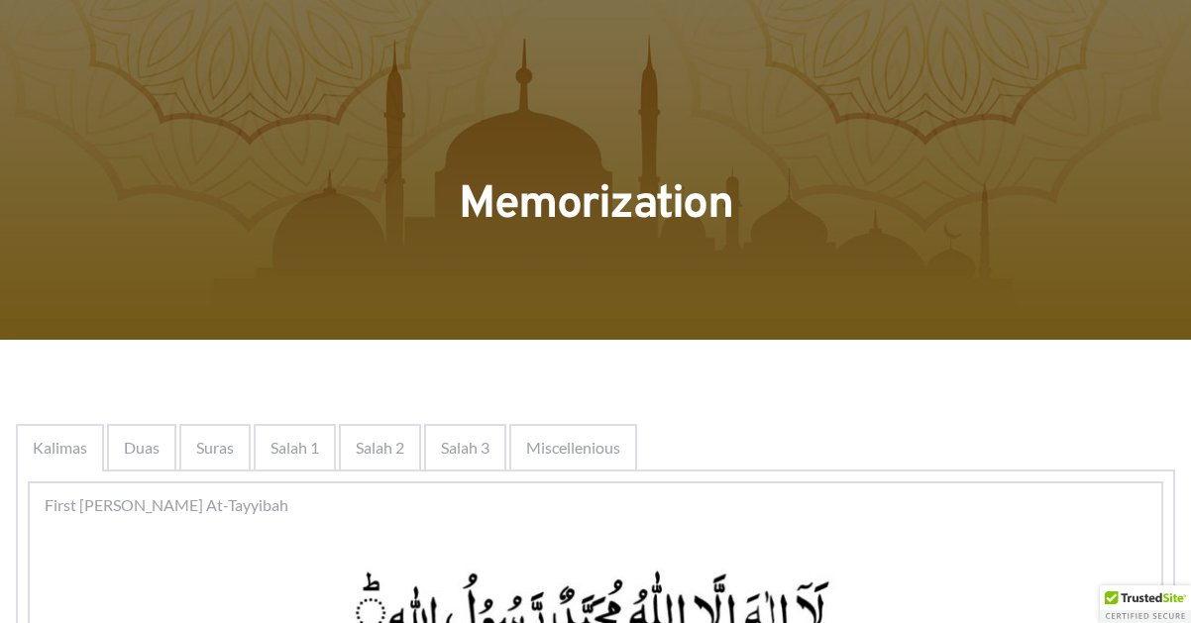  I want to click on span: Salah 1, so click(294, 448).